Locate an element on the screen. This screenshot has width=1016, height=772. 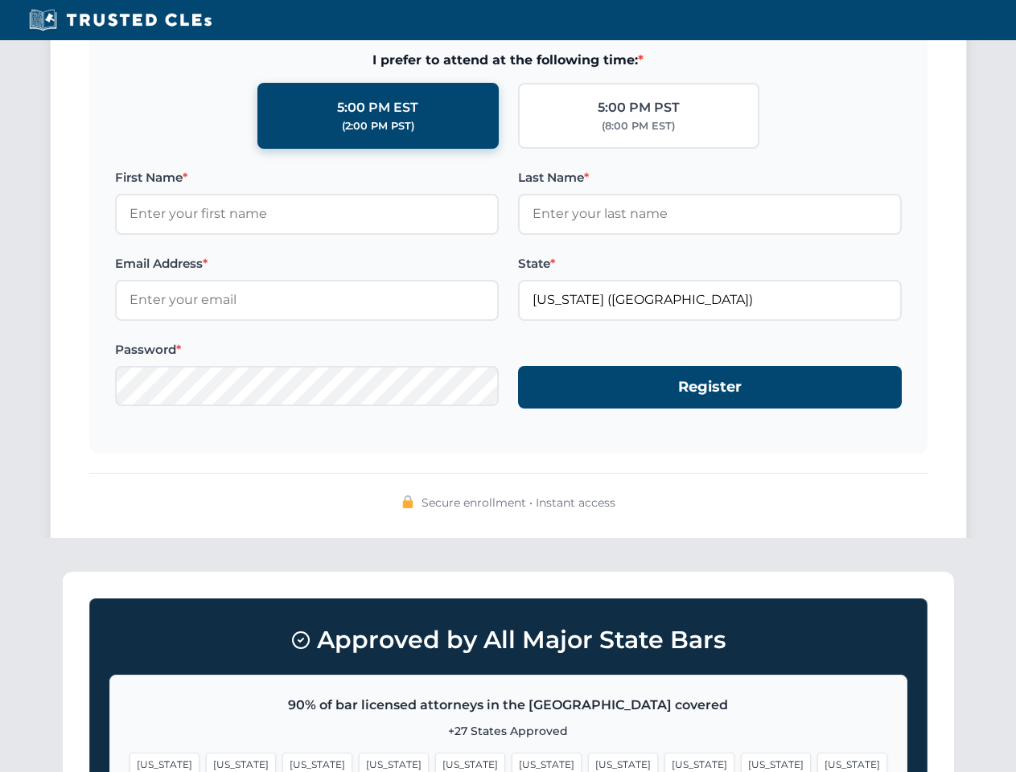
span: Secure enrollment • Instant access is located at coordinates (518, 503).